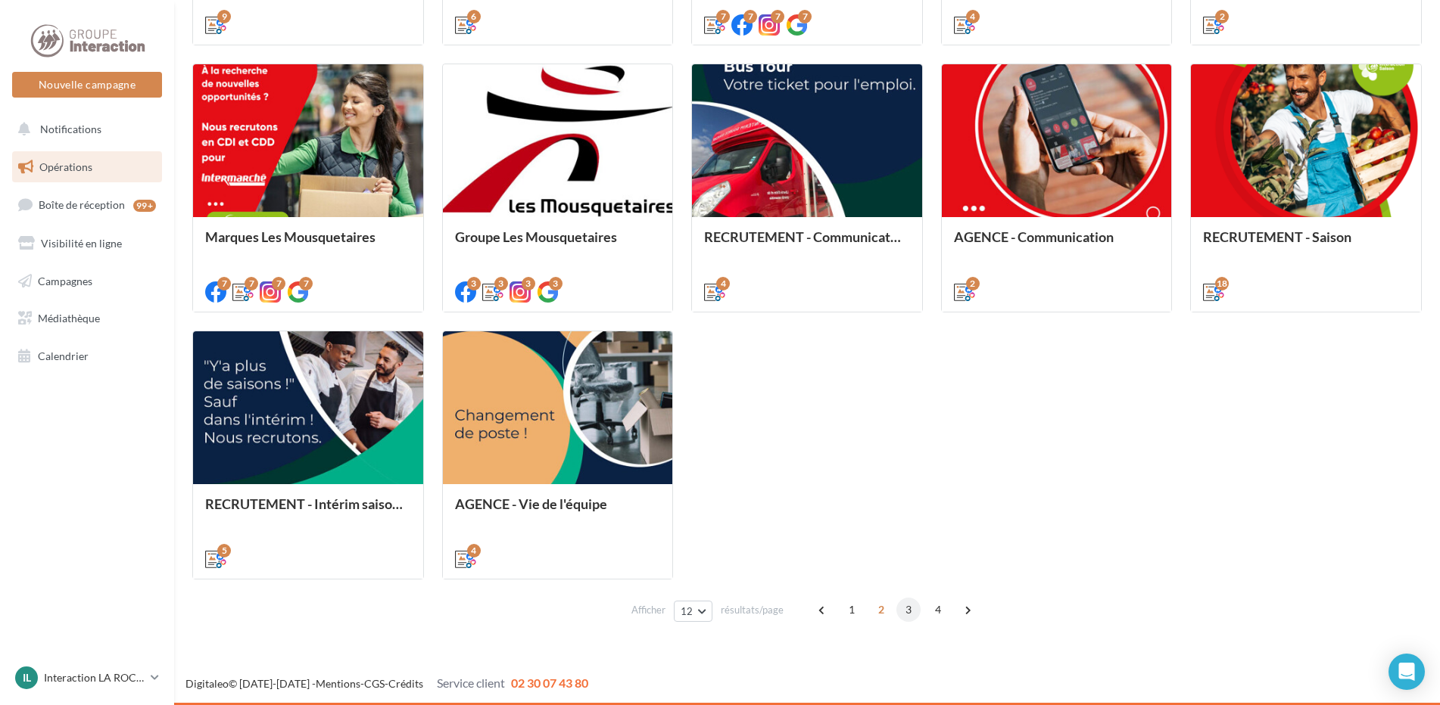 This screenshot has width=1440, height=705. Describe the element at coordinates (69, 318) in the screenshot. I see `span: Médiathèque` at that location.